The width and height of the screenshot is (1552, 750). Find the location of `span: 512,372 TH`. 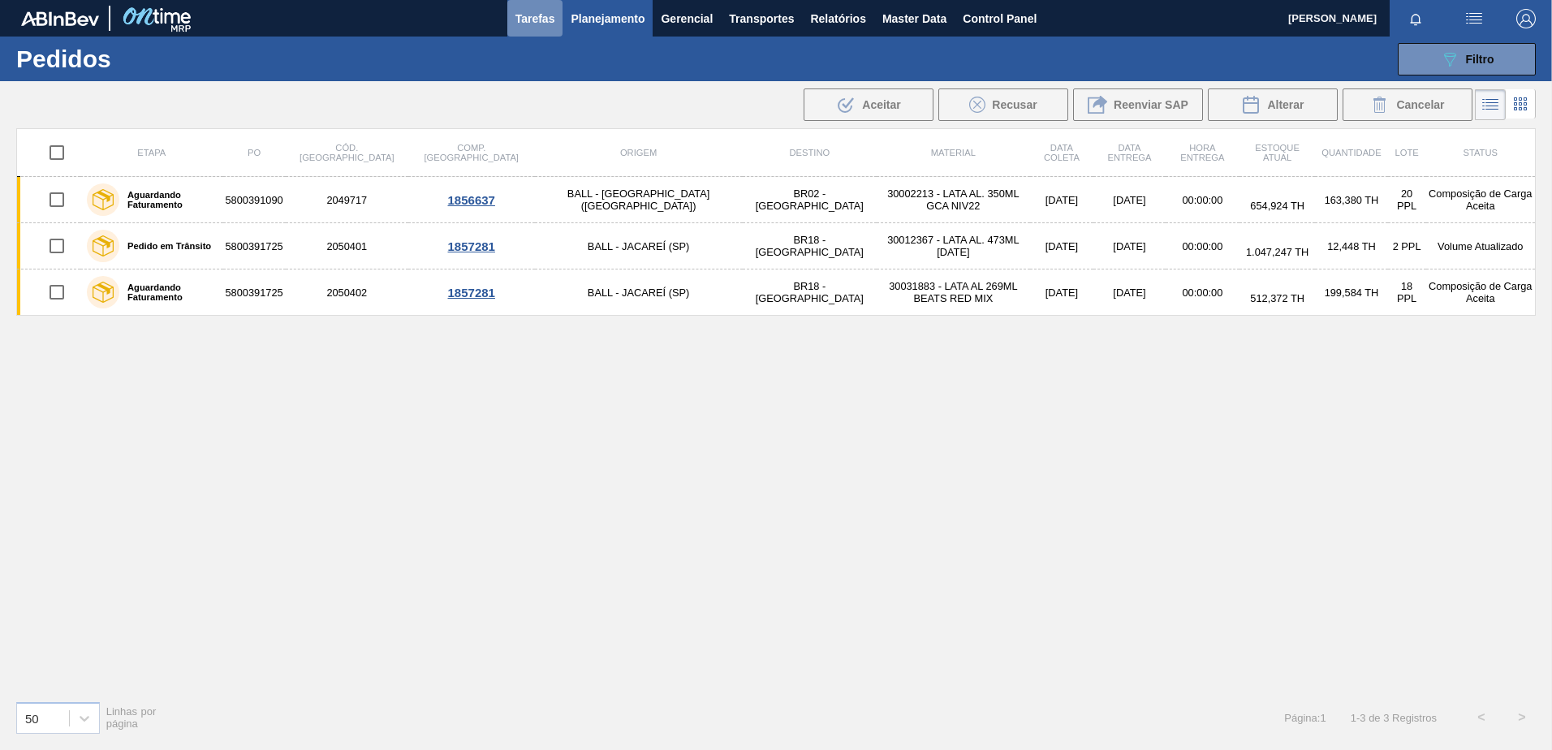

span: 512,372 TH is located at coordinates (1277, 298).